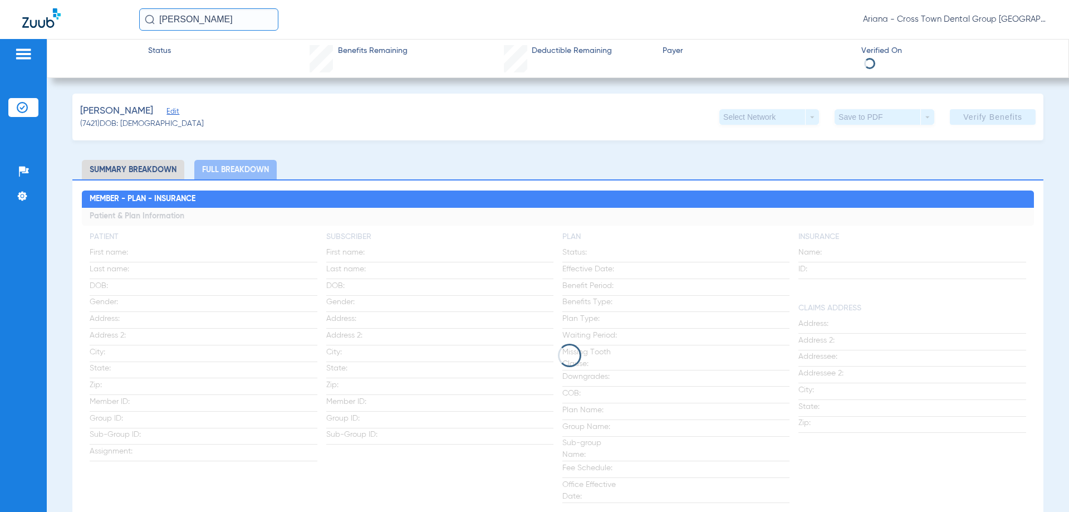 The width and height of the screenshot is (1069, 512). What do you see at coordinates (23, 54) in the screenshot?
I see `img: hamburger-icon` at bounding box center [23, 54].